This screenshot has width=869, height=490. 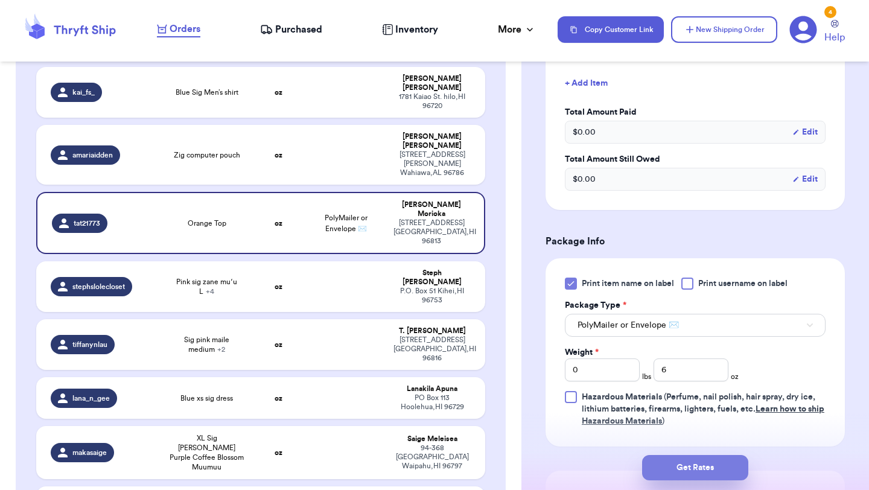 What do you see at coordinates (695, 241) in the screenshot?
I see `h3: Package Info` at bounding box center [695, 241].